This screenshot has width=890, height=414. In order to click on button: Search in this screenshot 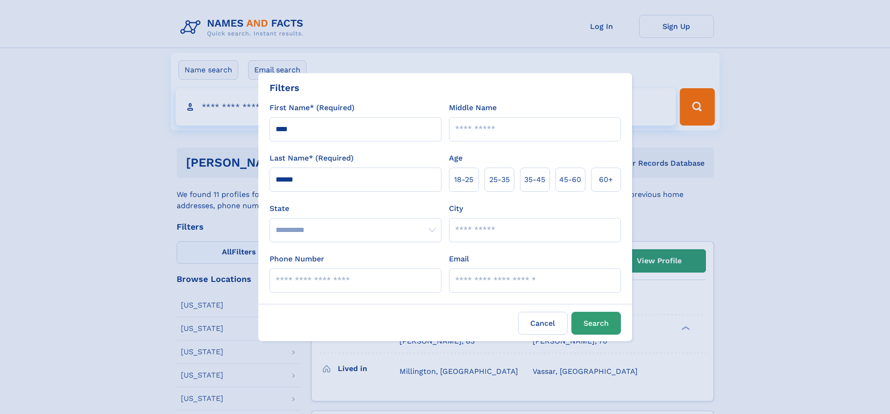, I will do `click(596, 323)`.